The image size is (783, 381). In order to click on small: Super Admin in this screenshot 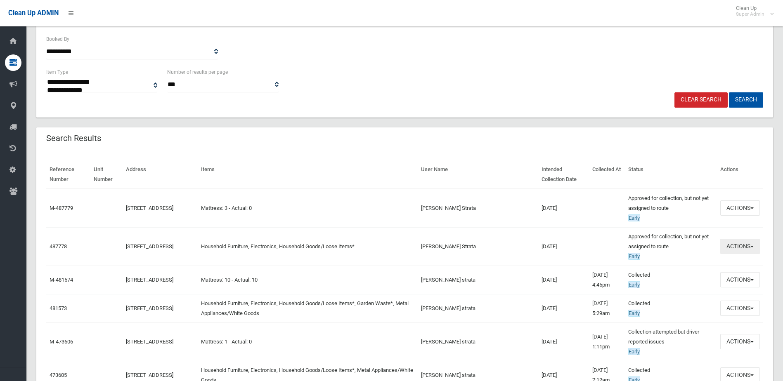, I will do `click(750, 14)`.